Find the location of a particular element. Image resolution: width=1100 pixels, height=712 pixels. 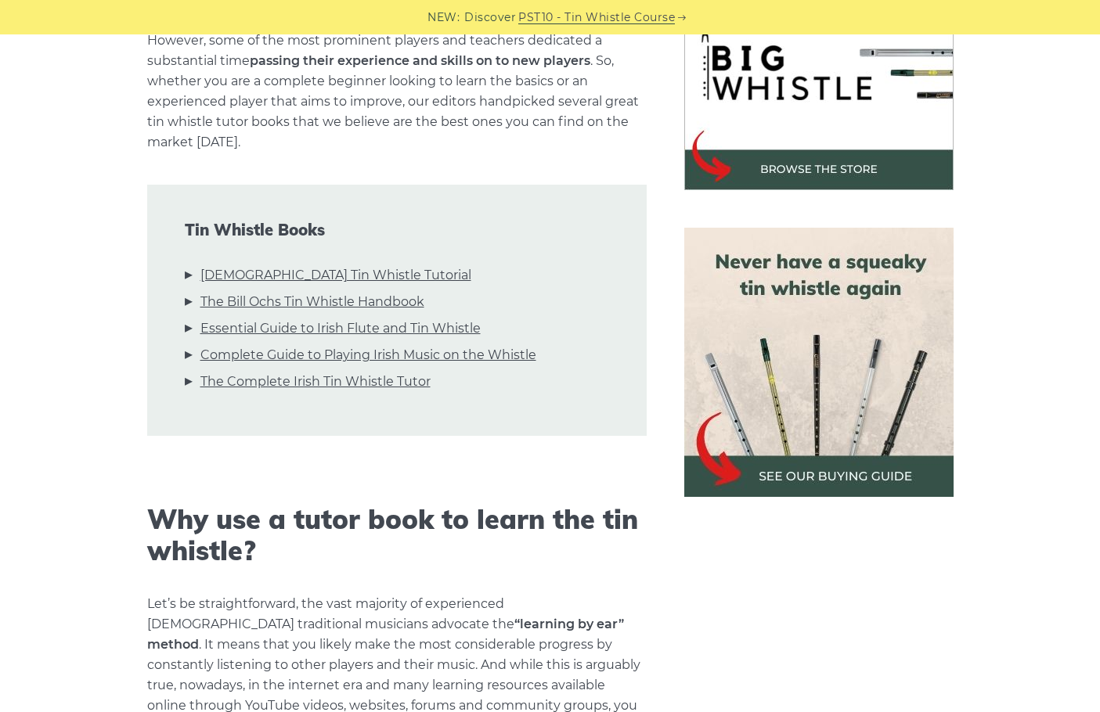

span: NEW: is located at coordinates (443, 17).